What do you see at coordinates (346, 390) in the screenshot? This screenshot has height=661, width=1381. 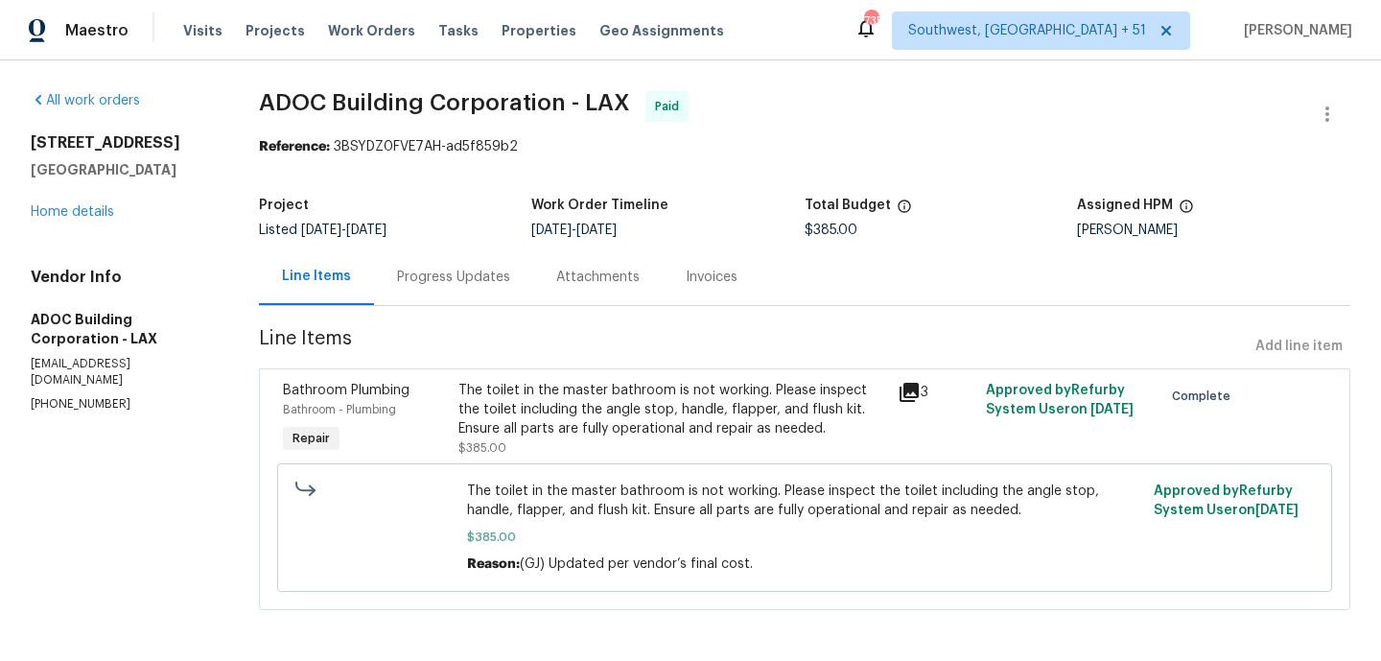 I see `span: Bathroom Plumbing` at bounding box center [346, 390].